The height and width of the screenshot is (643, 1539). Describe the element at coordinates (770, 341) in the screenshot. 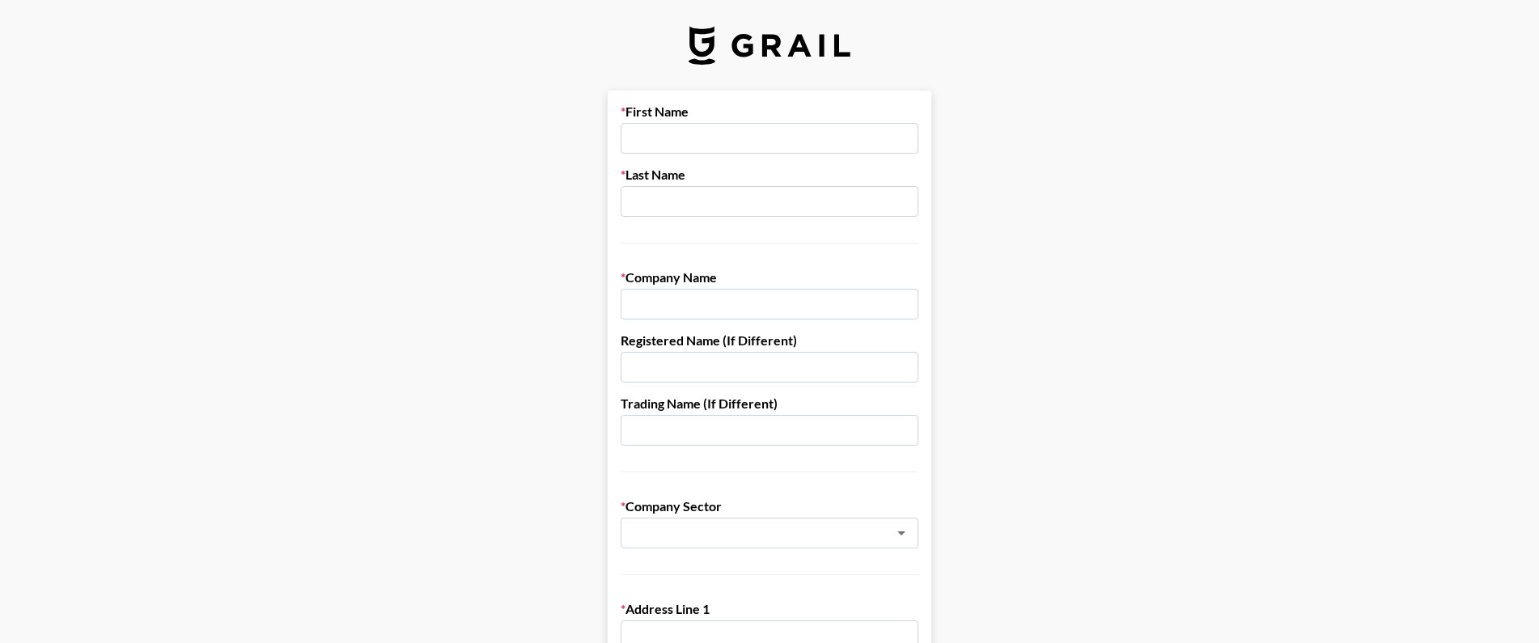

I see `label: Registered Name (If Different)` at that location.